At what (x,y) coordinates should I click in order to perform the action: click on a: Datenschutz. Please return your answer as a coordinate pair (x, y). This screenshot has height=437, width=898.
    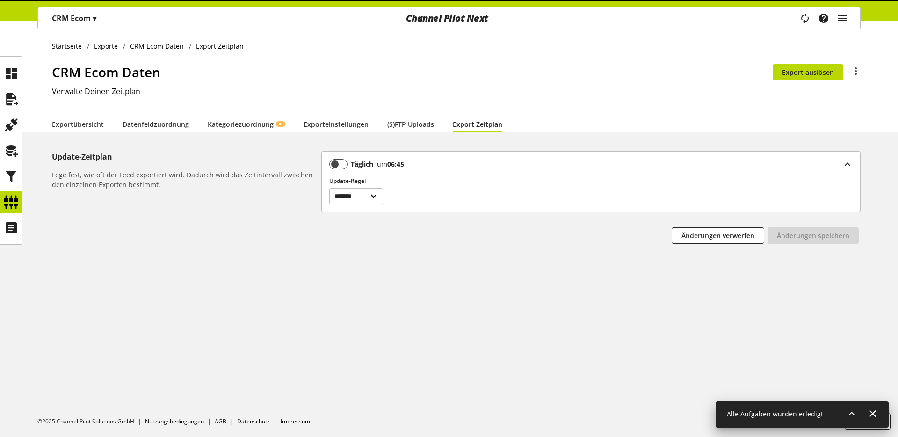
    Looking at the image, I should click on (254, 421).